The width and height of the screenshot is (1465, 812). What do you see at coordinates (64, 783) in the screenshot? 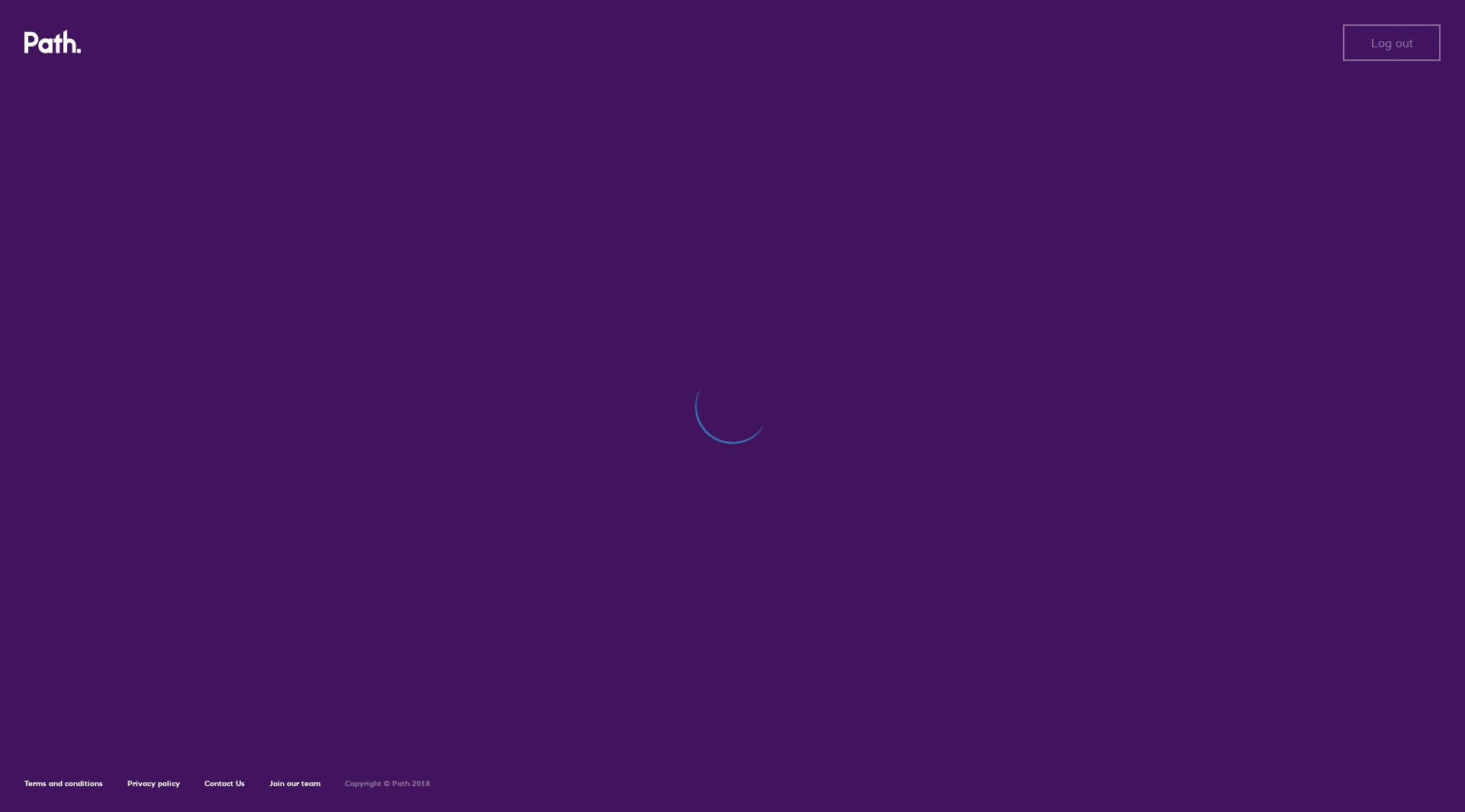
I see `a: Terms and conditions` at bounding box center [64, 783].